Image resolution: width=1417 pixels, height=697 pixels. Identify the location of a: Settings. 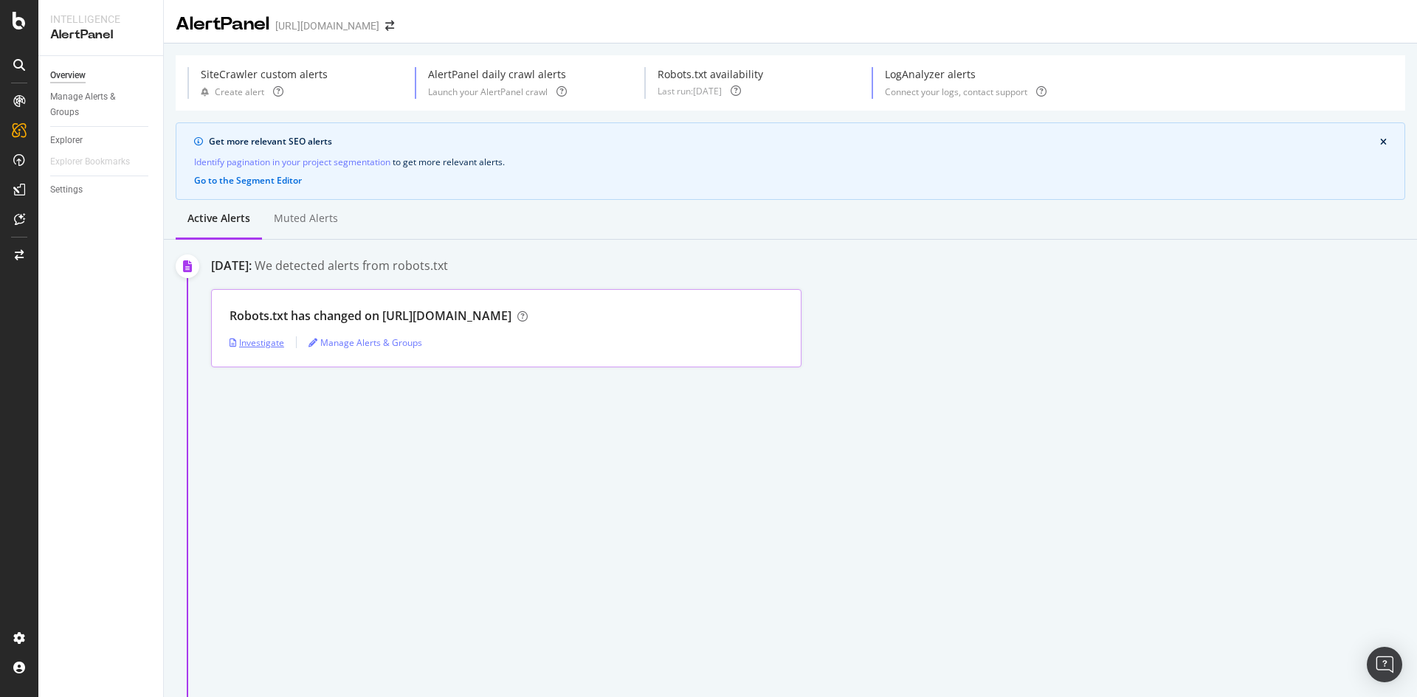
(101, 190).